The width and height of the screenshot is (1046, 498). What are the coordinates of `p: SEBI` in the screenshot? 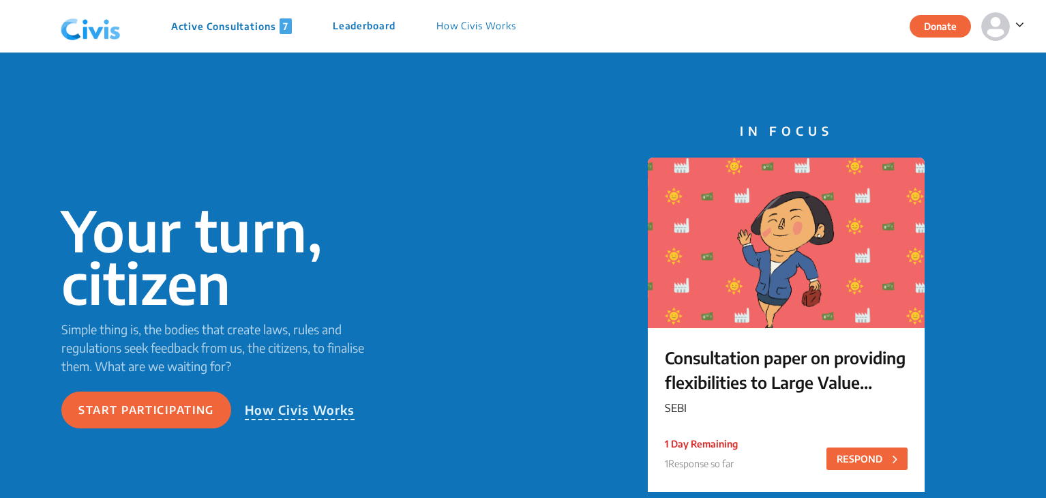 It's located at (786, 408).